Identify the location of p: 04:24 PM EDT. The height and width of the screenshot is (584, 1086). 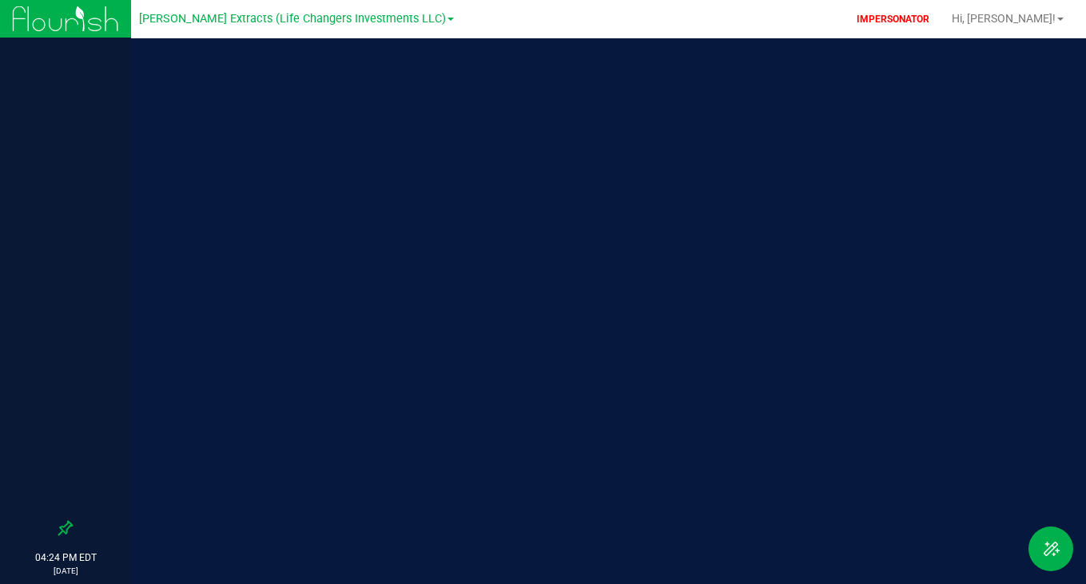
(66, 558).